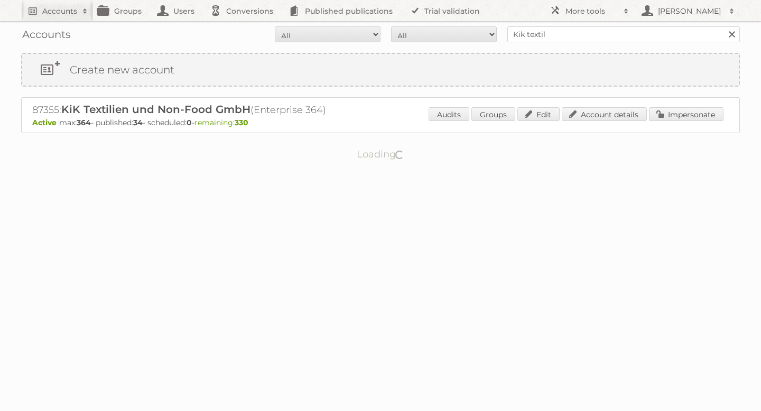 This screenshot has height=411, width=761. What do you see at coordinates (217, 110) in the screenshot?
I see `h2: 87355: (Enterprise 364)` at bounding box center [217, 110].